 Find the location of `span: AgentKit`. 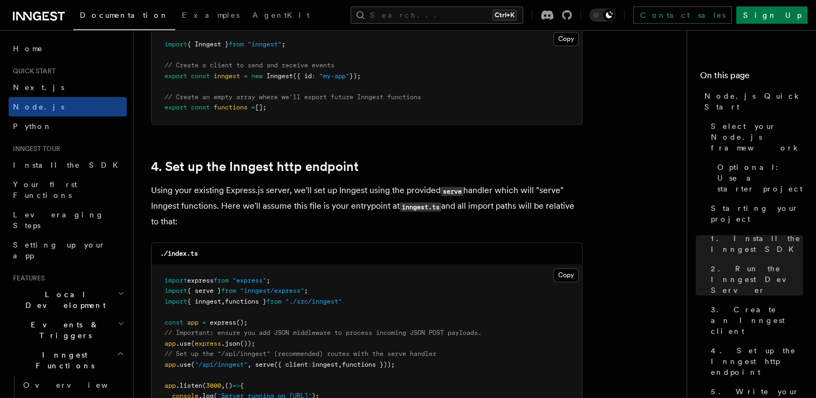

span: AgentKit is located at coordinates (281, 15).